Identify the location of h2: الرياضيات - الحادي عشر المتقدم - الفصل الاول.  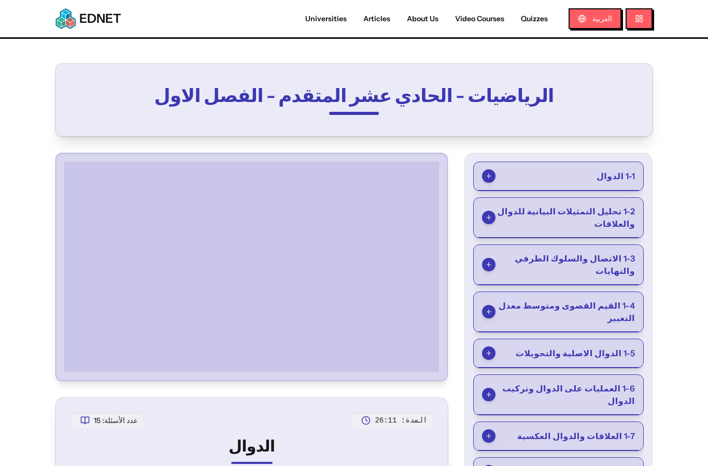
(354, 95).